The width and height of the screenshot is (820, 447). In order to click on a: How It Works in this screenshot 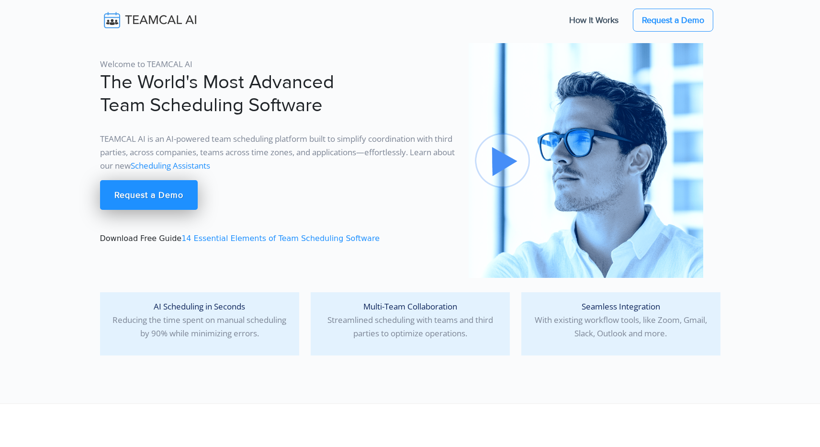, I will do `click(594, 20)`.